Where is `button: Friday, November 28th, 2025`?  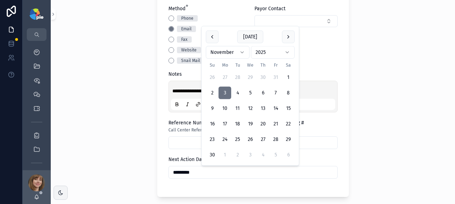
button: Friday, November 28th, 2025 is located at coordinates (276, 140).